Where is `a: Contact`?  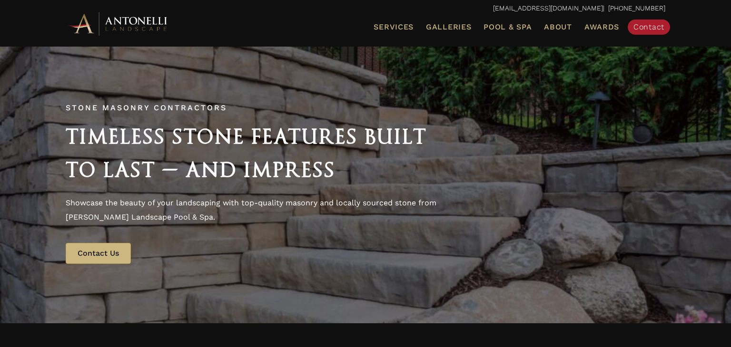 a: Contact is located at coordinates (649, 27).